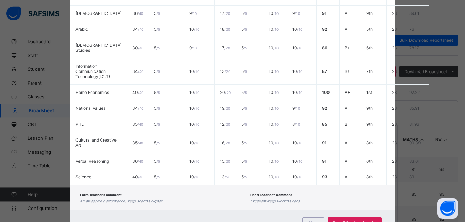 This screenshot has width=465, height=222. I want to click on span: 40, so click(138, 177).